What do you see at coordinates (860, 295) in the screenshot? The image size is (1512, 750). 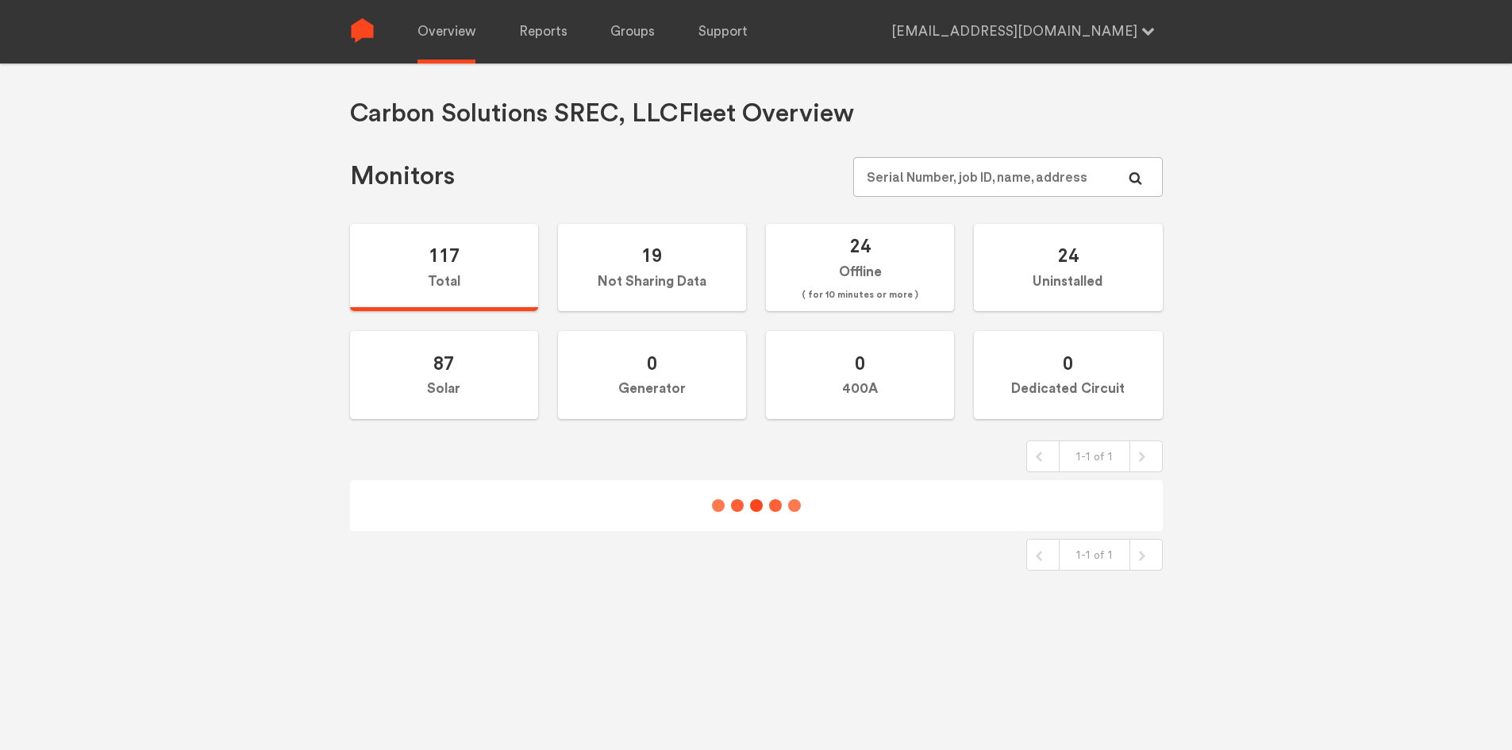 I see `span: ( for 10 minutes or more )` at bounding box center [860, 295].